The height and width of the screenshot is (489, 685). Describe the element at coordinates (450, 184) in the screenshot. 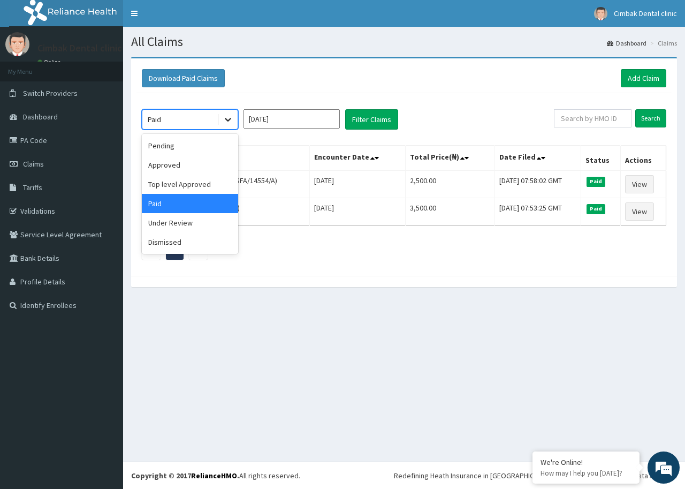

I see `td: 2,500.00` at that location.